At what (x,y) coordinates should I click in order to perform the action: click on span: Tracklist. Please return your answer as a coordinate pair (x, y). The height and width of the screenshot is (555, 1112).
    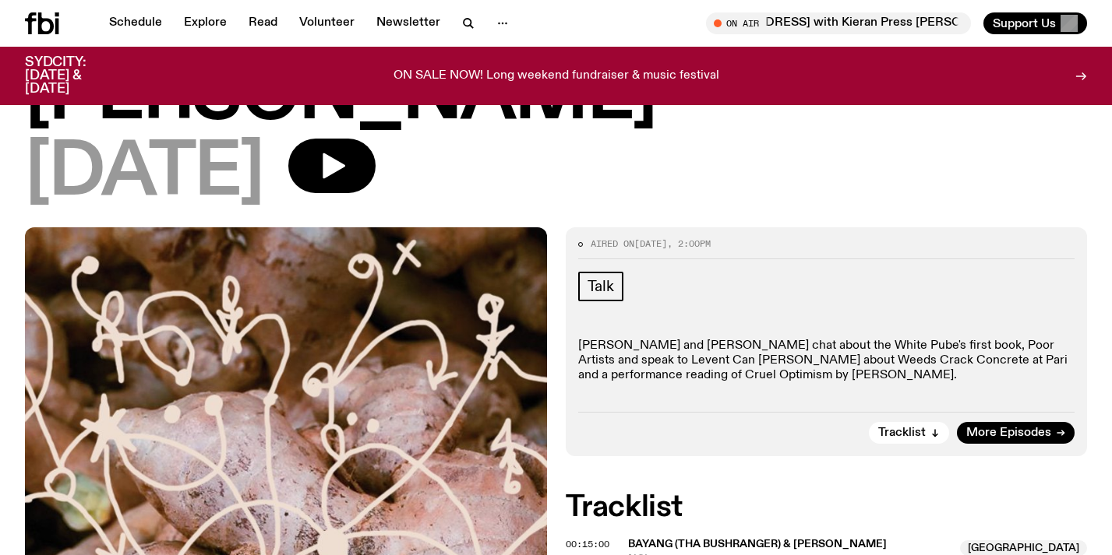
    Looking at the image, I should click on (901, 433).